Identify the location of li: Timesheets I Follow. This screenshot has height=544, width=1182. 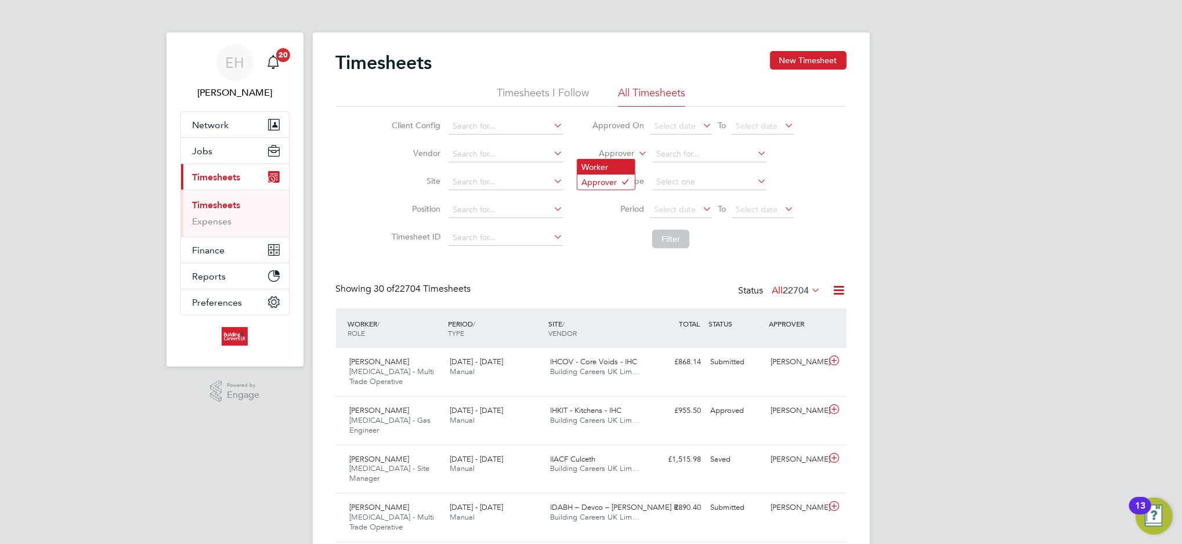
(543, 96).